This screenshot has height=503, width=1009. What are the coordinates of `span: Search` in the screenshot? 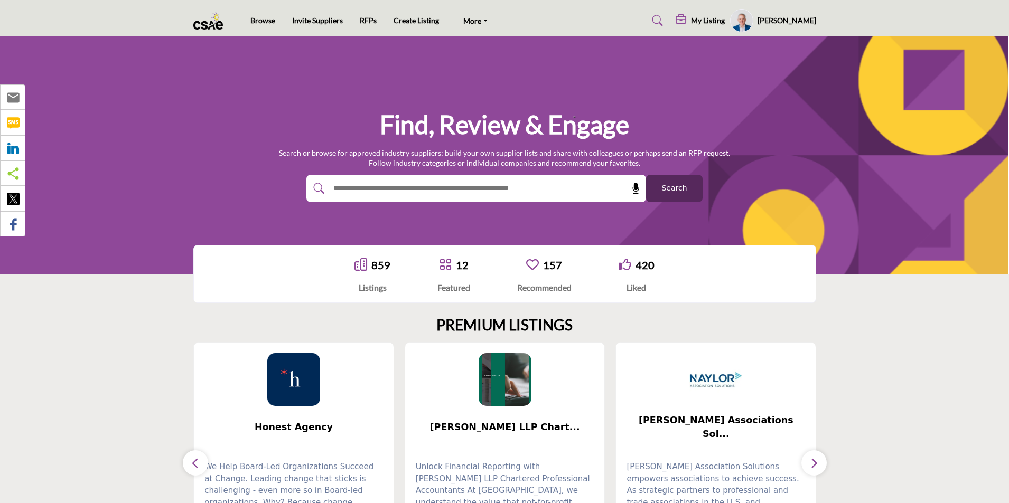 It's located at (674, 188).